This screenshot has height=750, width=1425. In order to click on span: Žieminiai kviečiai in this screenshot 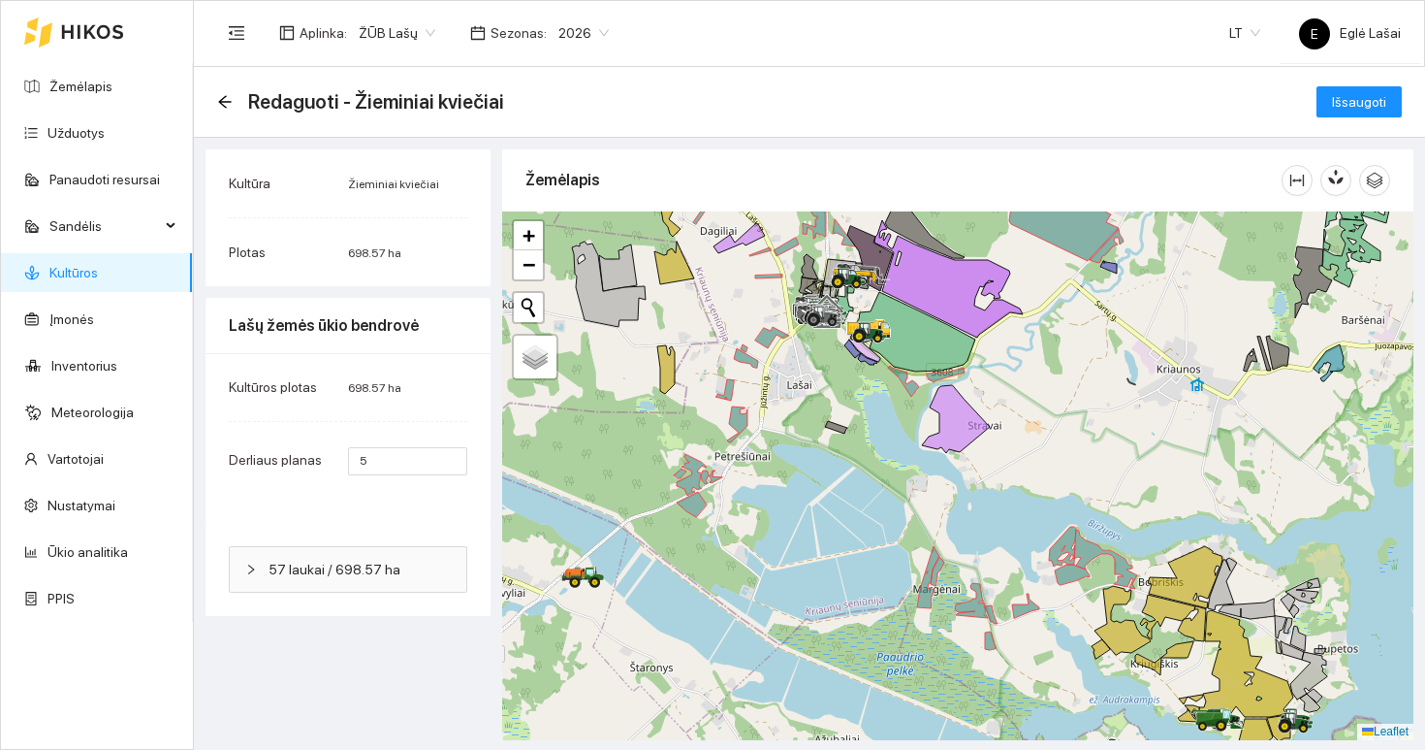, I will do `click(394, 184)`.